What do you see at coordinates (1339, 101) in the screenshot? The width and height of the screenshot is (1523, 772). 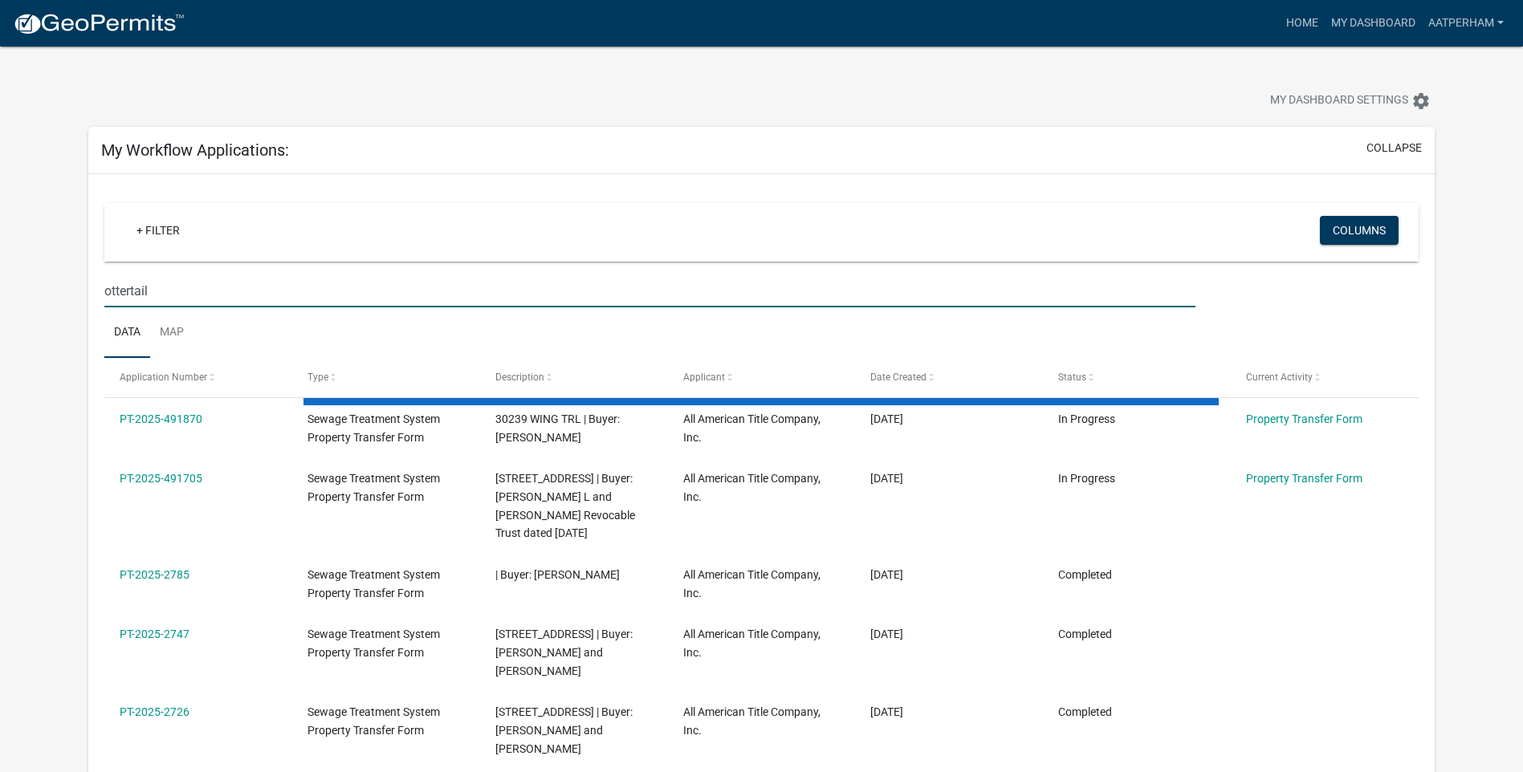 I see `span: My Dashboard Settings` at bounding box center [1339, 101].